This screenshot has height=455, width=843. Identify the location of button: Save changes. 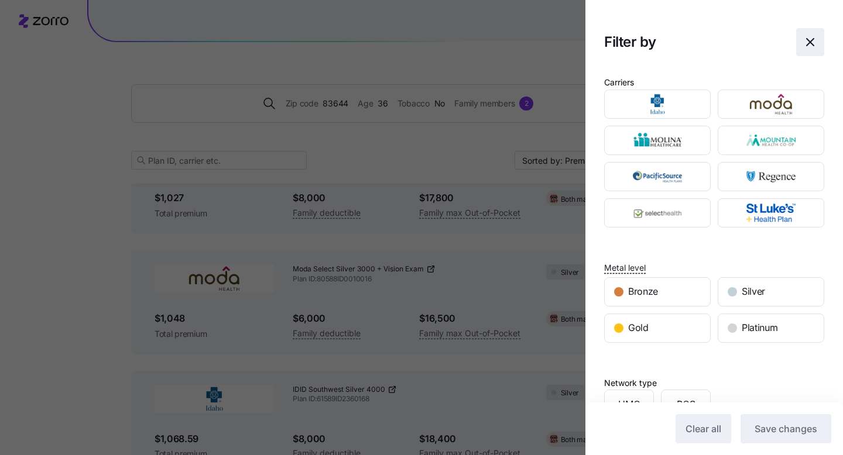
(785, 429).